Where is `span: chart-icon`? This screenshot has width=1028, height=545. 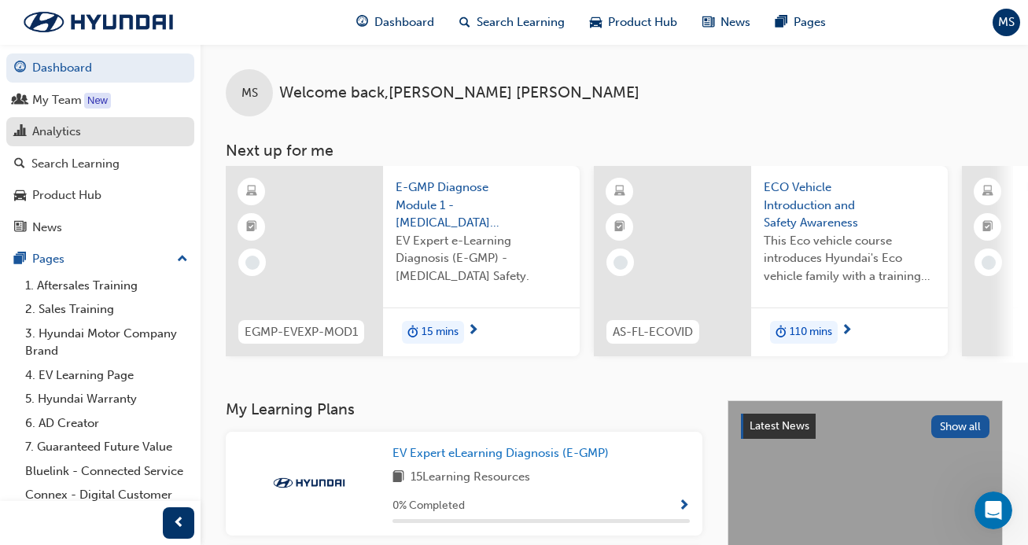
span: chart-icon is located at coordinates (20, 132).